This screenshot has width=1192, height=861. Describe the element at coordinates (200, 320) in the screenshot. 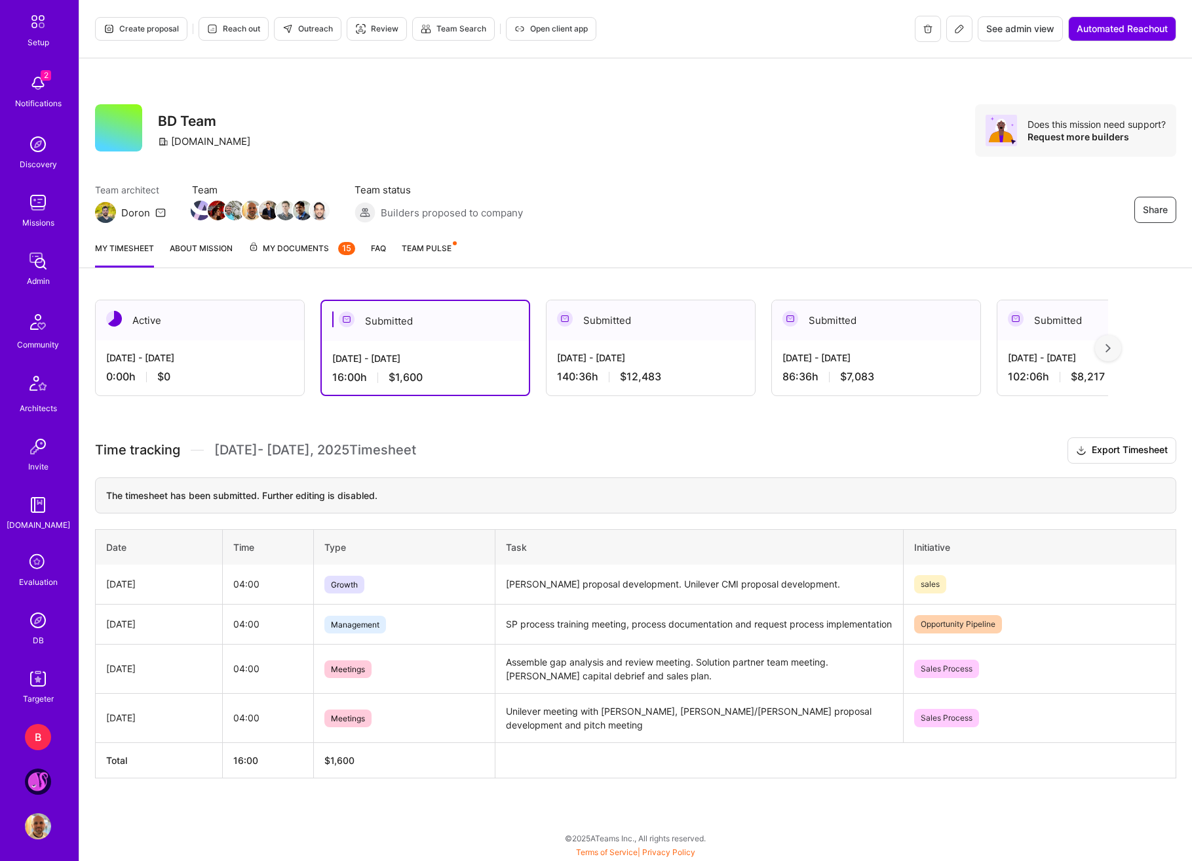

I see `div: Active` at that location.